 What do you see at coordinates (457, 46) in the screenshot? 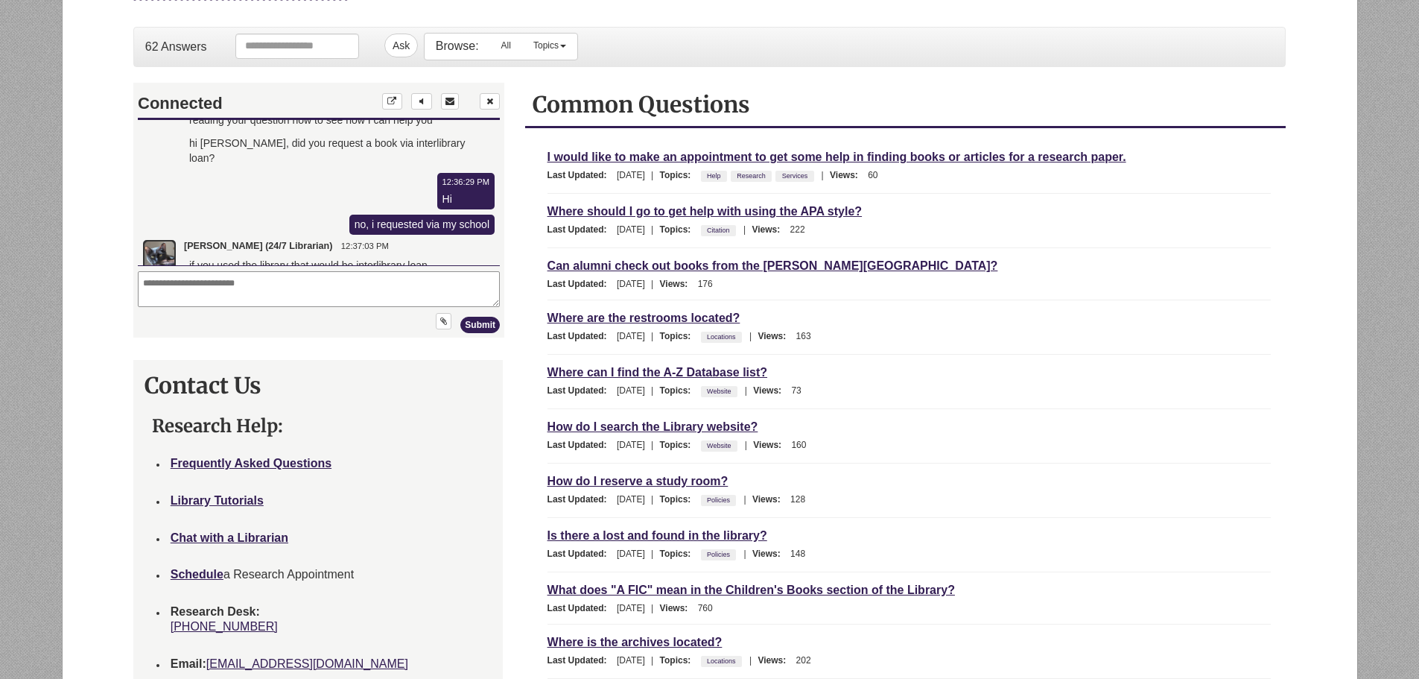
I see `p: Browse:` at bounding box center [457, 46].